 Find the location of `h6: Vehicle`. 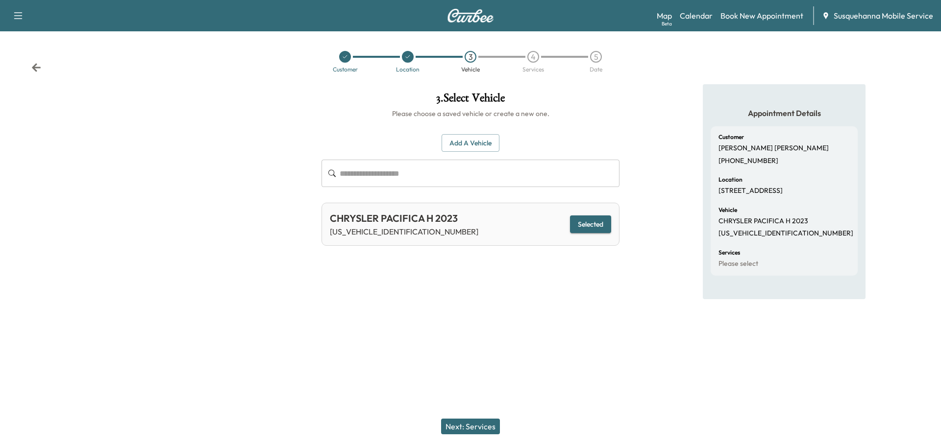

h6: Vehicle is located at coordinates (728, 210).